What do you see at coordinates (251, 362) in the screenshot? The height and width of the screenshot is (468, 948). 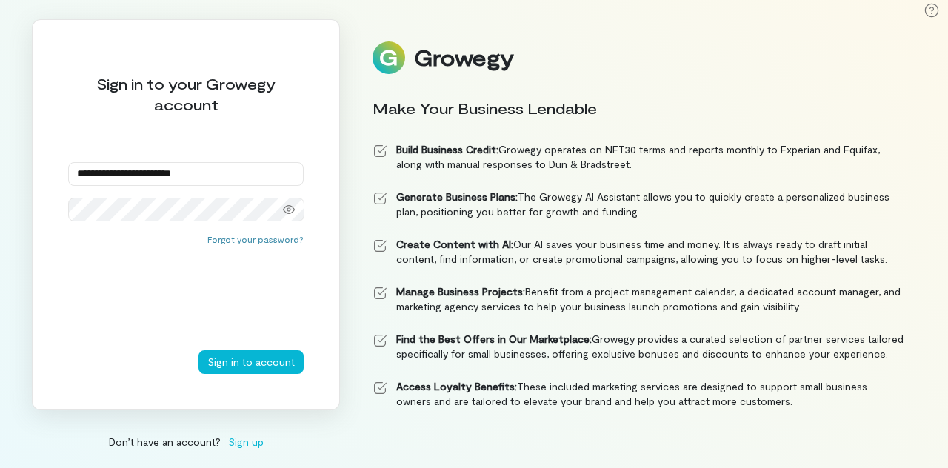 I see `button: Sign in to account` at bounding box center [251, 362].